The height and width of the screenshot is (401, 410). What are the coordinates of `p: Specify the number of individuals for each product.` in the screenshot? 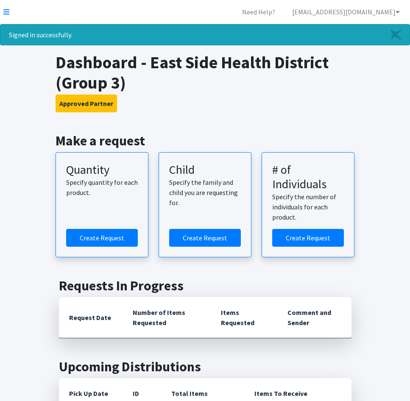 It's located at (307, 207).